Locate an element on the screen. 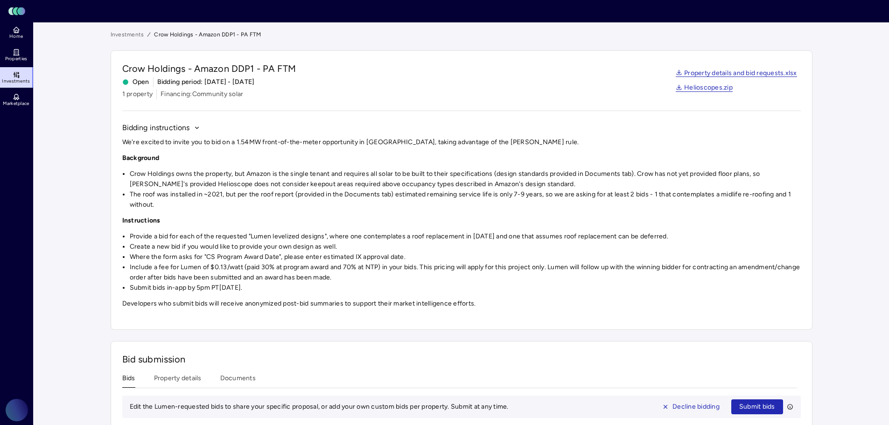 The width and height of the screenshot is (889, 425). span: Marketplace is located at coordinates (16, 104).